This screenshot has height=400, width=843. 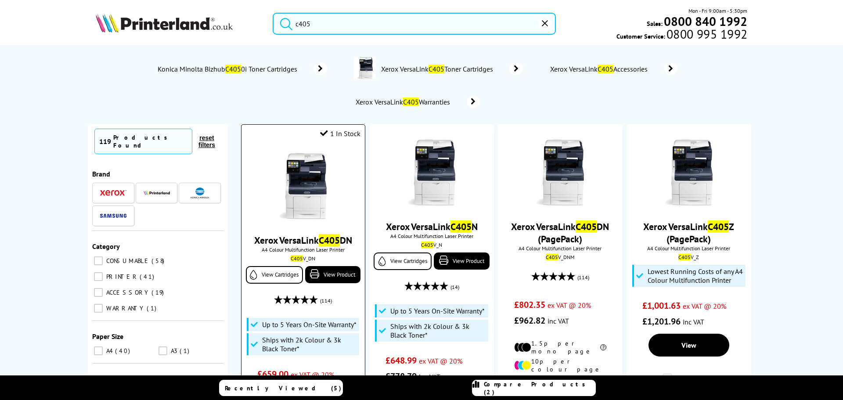 I want to click on a: Xerox VersaLinkC405Accessories, so click(x=613, y=69).